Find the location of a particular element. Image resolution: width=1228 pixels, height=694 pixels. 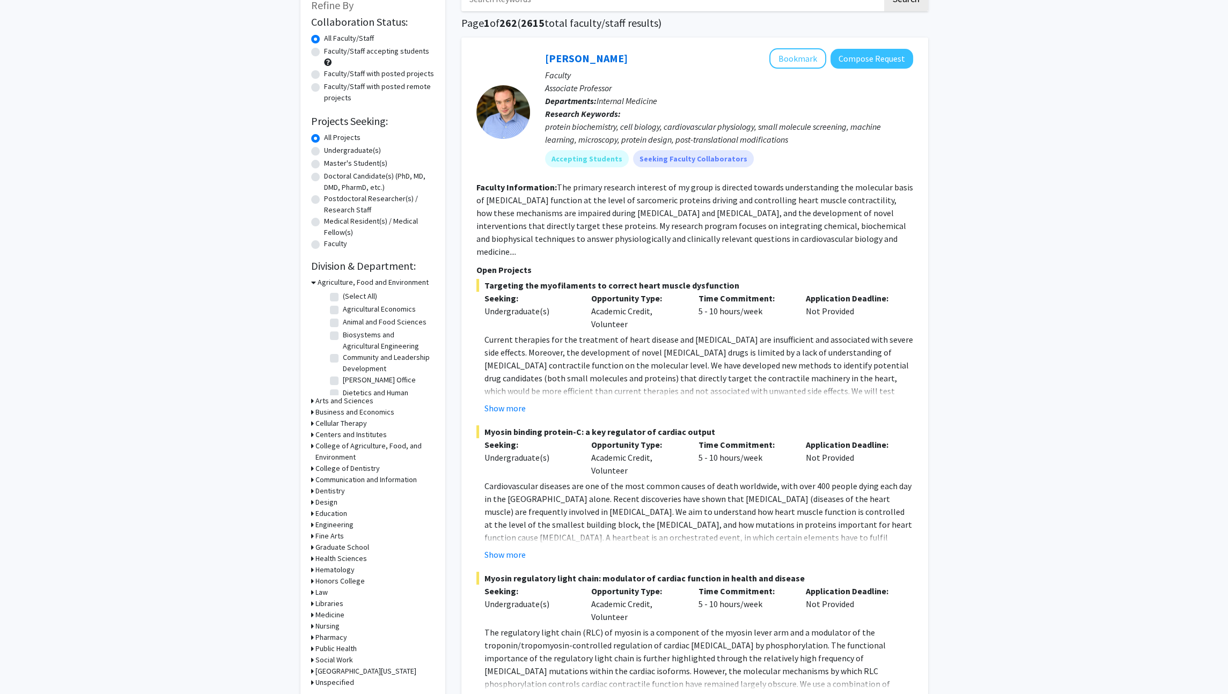

h2: Division & Department: is located at coordinates (373, 266).